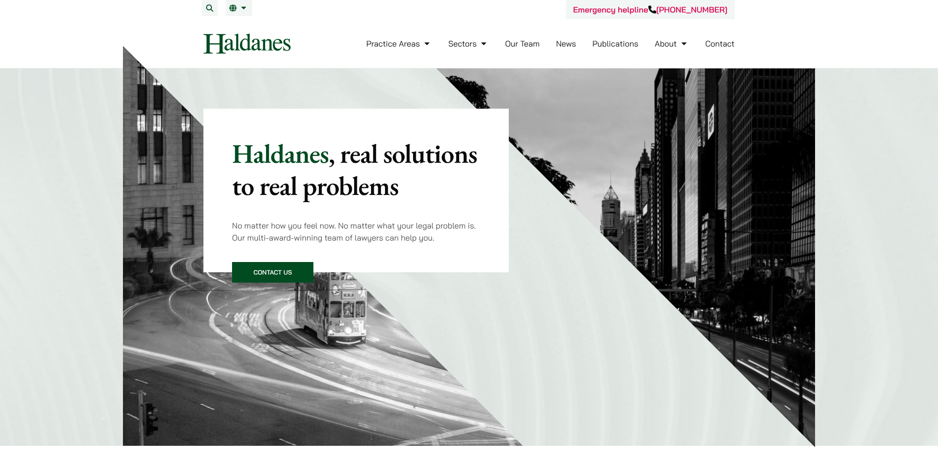 The image size is (938, 461). Describe the element at coordinates (273, 272) in the screenshot. I see `a: Contact Us` at that location.